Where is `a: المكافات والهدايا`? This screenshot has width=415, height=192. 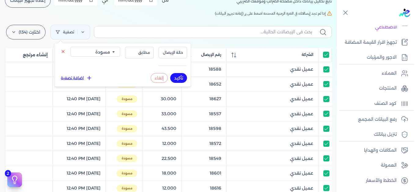
a: المكافات والهدايا is located at coordinates (374, 150).